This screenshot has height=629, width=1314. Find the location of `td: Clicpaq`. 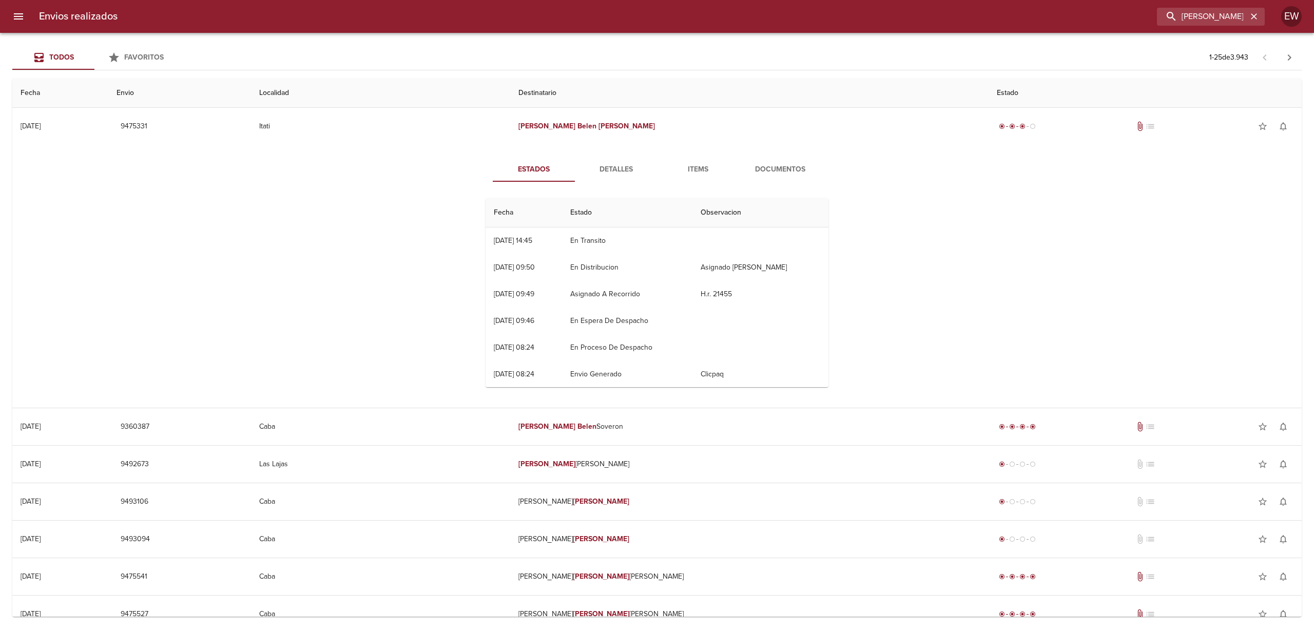

td: Clicpaq is located at coordinates (760, 374).